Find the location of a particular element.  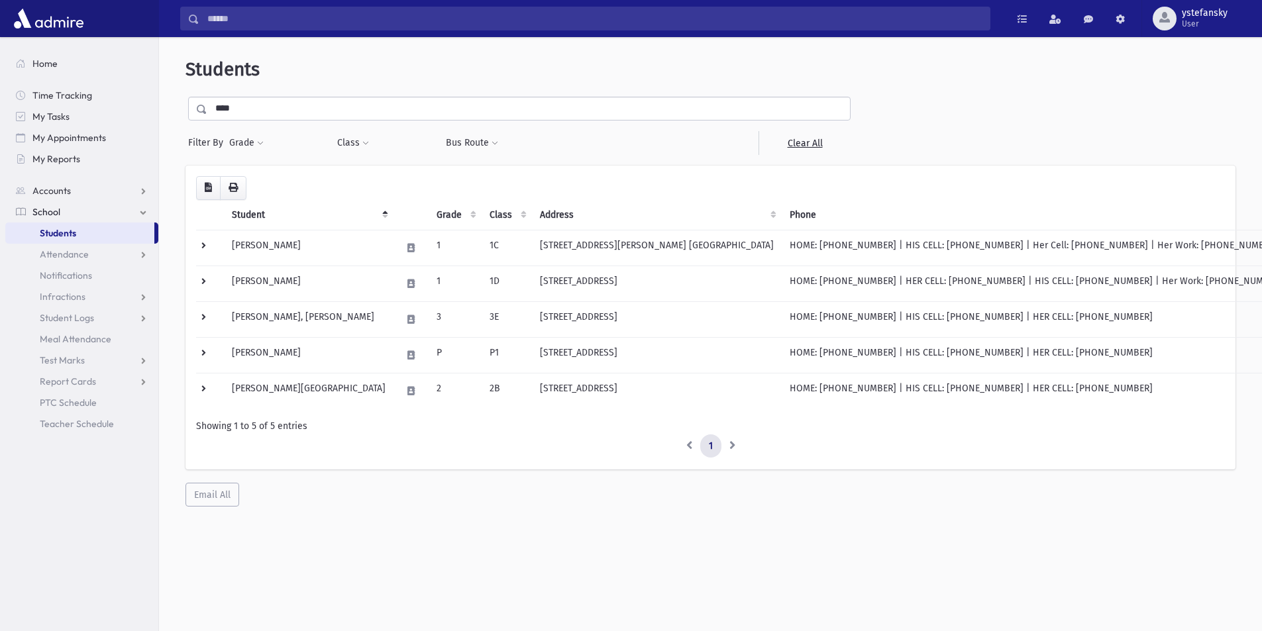

span: PTC Schedule is located at coordinates (68, 403).